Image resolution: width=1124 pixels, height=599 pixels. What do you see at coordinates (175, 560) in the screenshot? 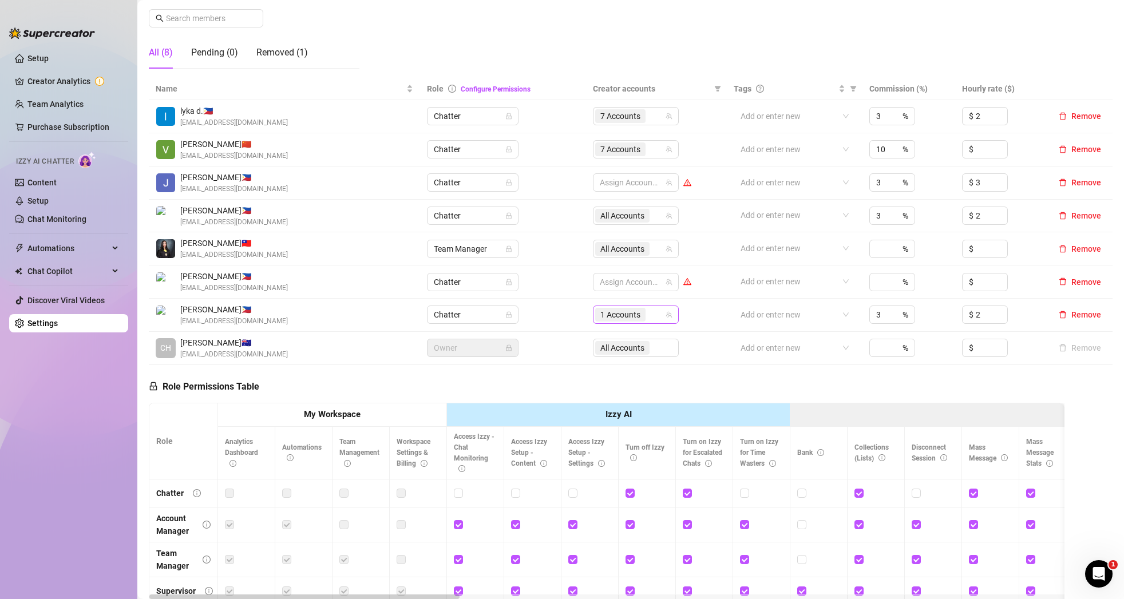
I see `div: Team Manager` at bounding box center [175, 560].